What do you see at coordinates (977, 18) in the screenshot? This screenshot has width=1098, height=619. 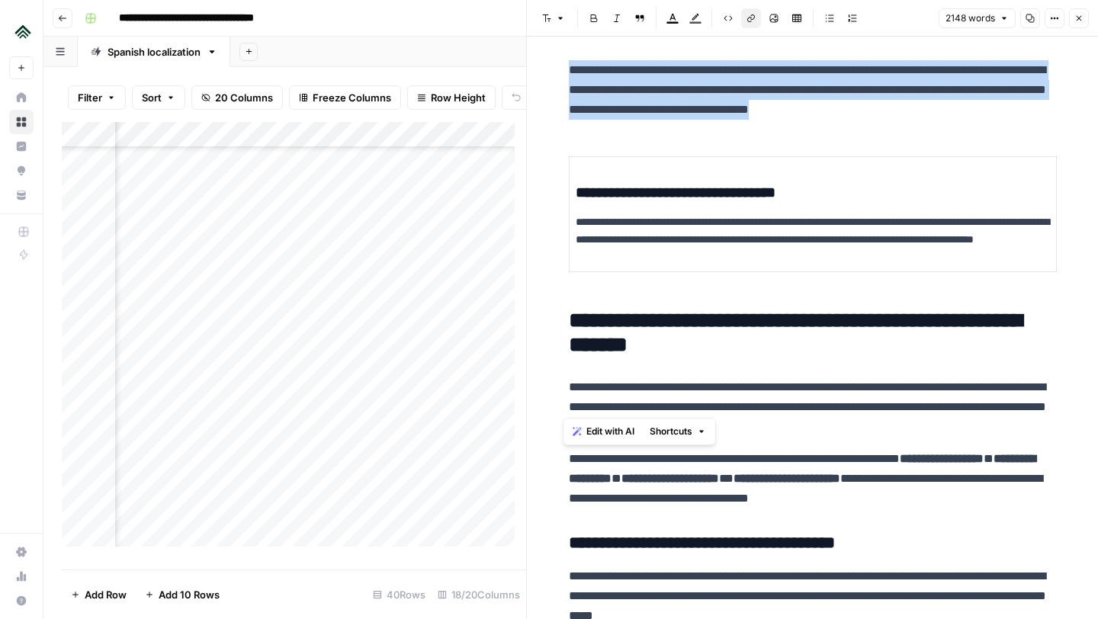 I see `button: 2148 words` at bounding box center [977, 18].